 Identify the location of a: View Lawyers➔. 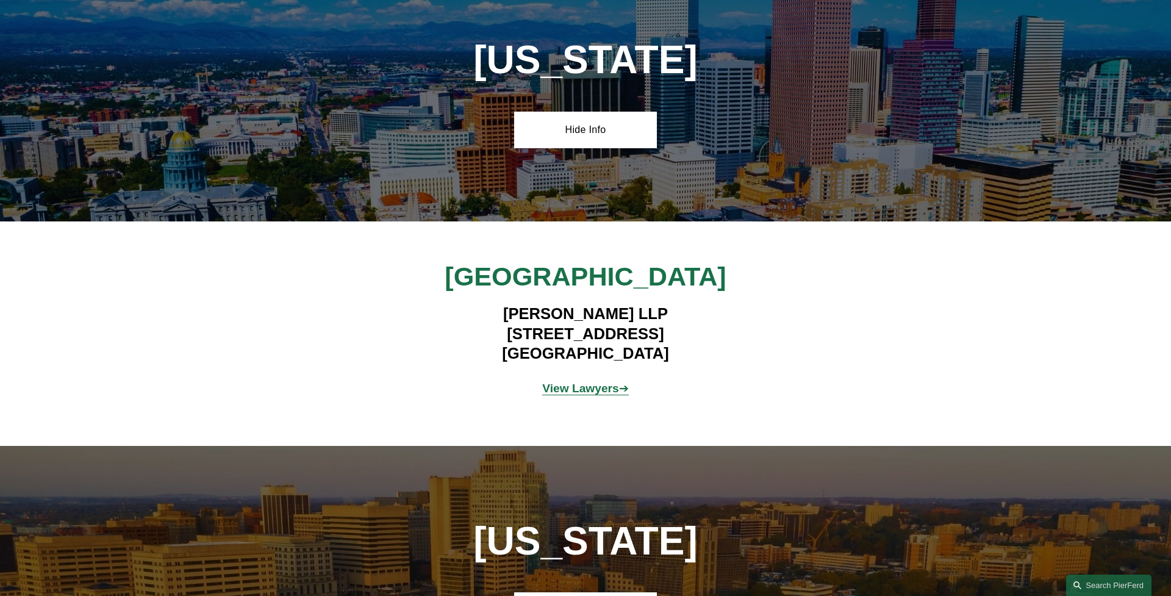
(585, 388).